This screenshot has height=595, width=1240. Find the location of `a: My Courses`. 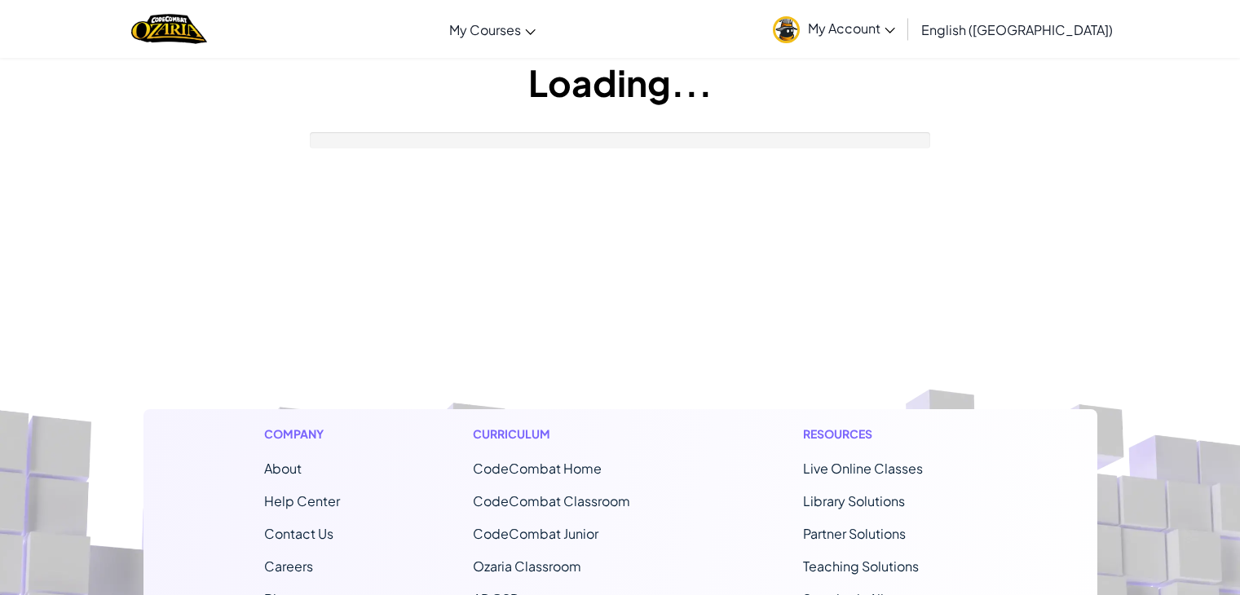

a: My Courses is located at coordinates (492, 29).